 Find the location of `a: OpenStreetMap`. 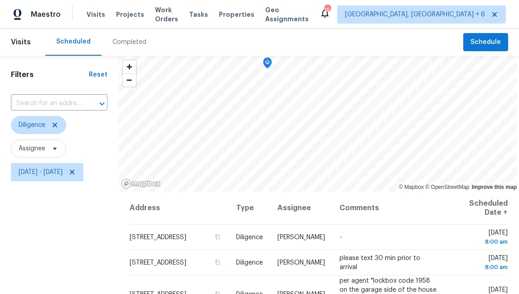

a: OpenStreetMap is located at coordinates (447, 187).